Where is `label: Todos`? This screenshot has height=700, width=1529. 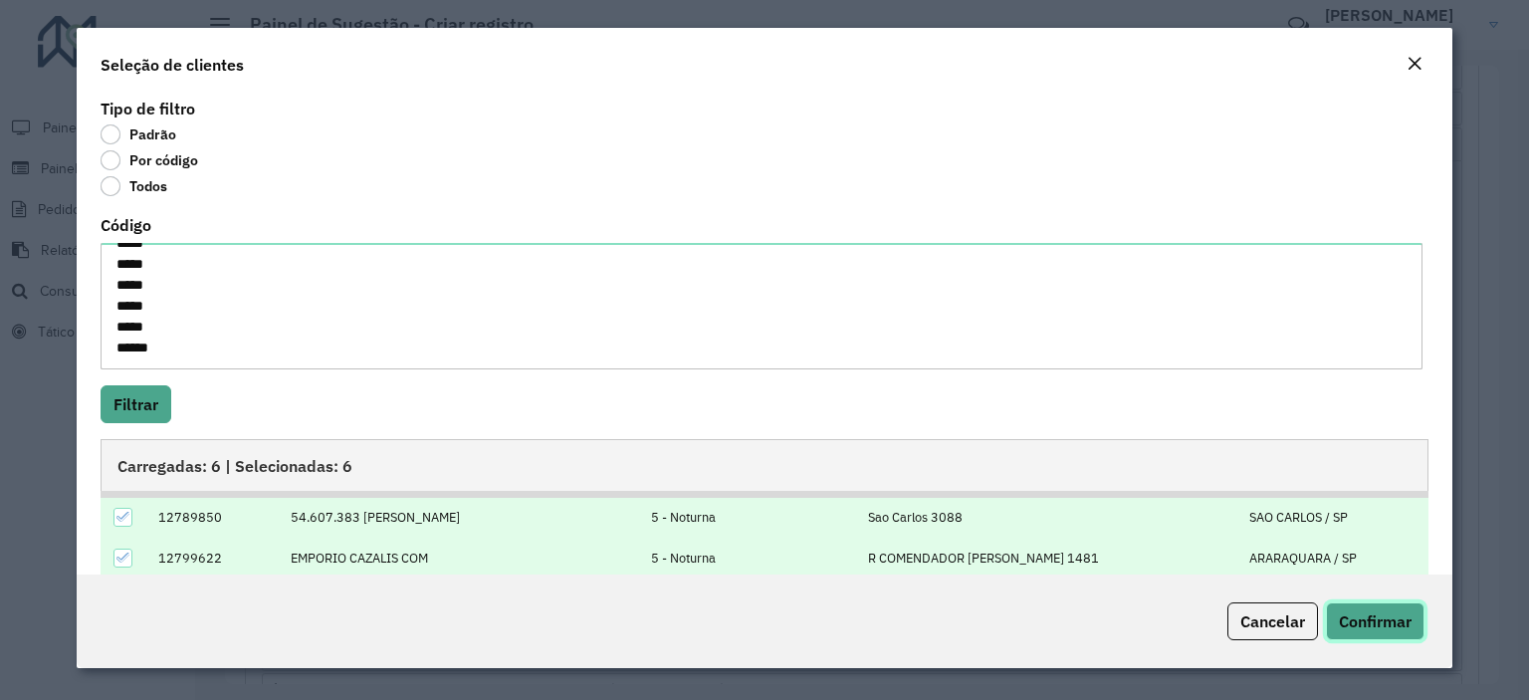 label: Todos is located at coordinates (133, 186).